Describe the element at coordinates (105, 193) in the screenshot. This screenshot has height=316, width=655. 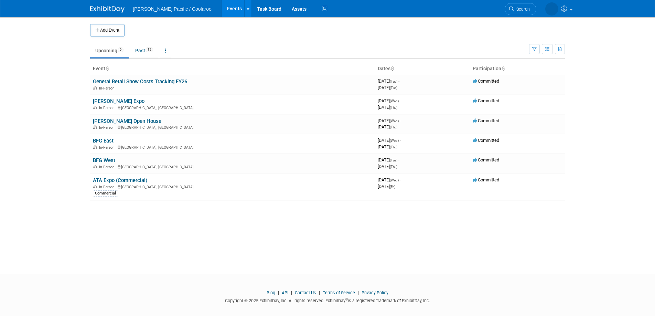
I see `div: Commercial` at that location.